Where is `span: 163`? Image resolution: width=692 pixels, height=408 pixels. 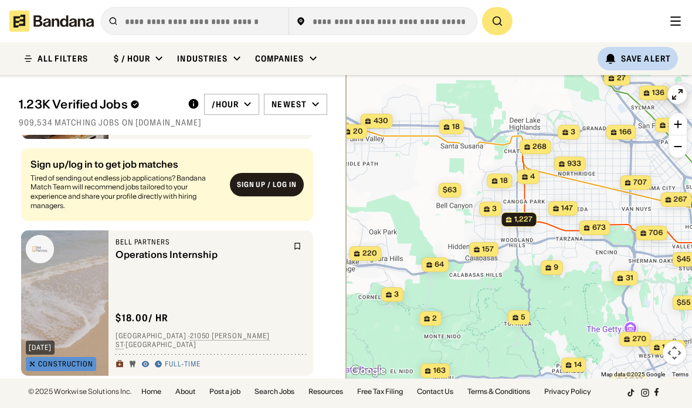 span: 163 is located at coordinates (439, 371).